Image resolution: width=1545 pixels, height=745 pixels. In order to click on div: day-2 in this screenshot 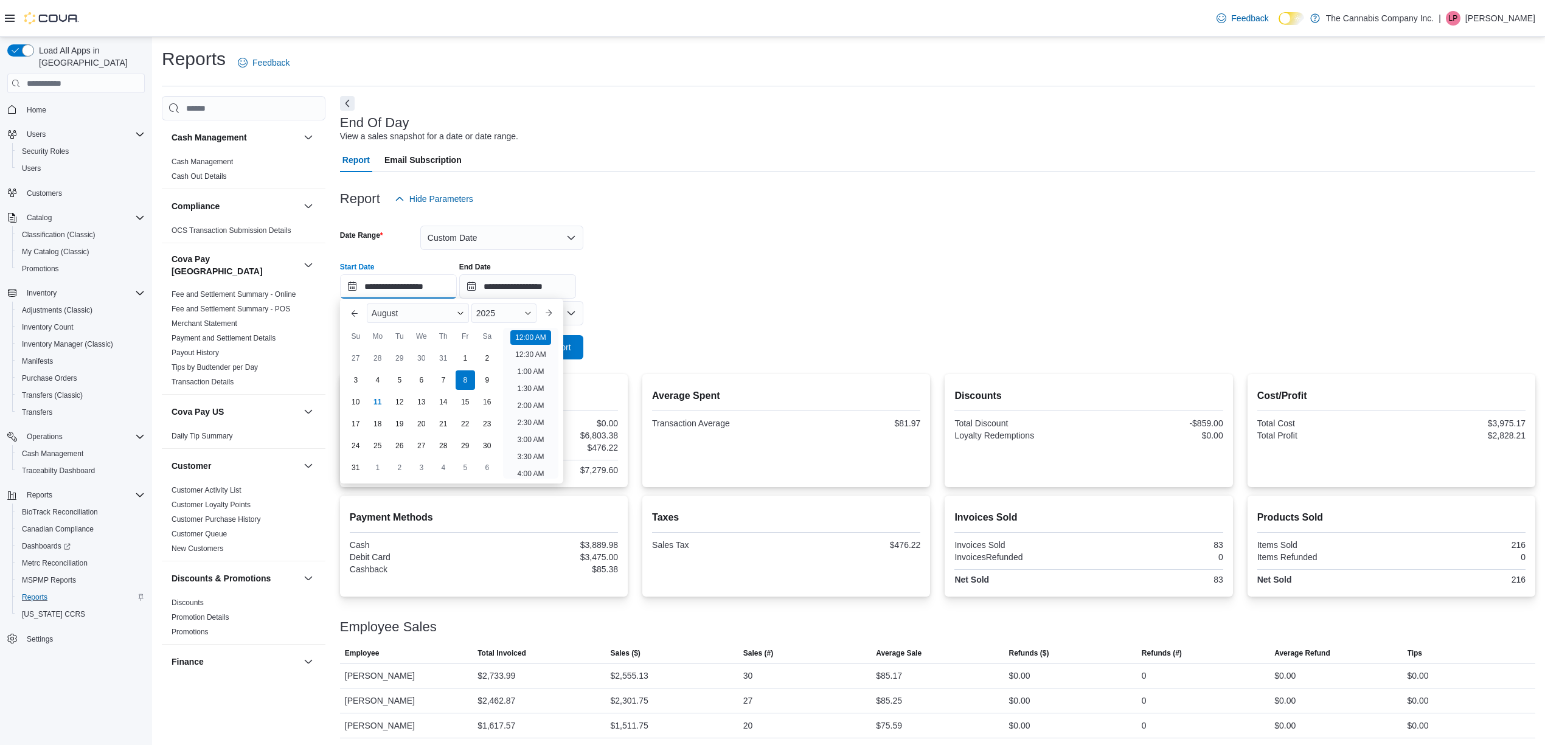, I will do `click(400, 468)`.